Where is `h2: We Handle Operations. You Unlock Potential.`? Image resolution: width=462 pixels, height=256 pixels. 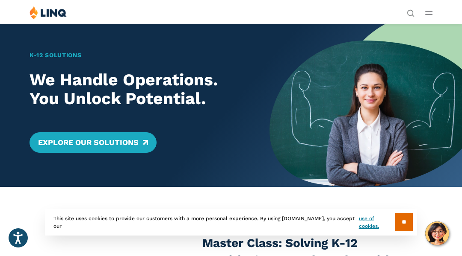 h2: We Handle Operations. You Unlock Potential. is located at coordinates (140, 90).